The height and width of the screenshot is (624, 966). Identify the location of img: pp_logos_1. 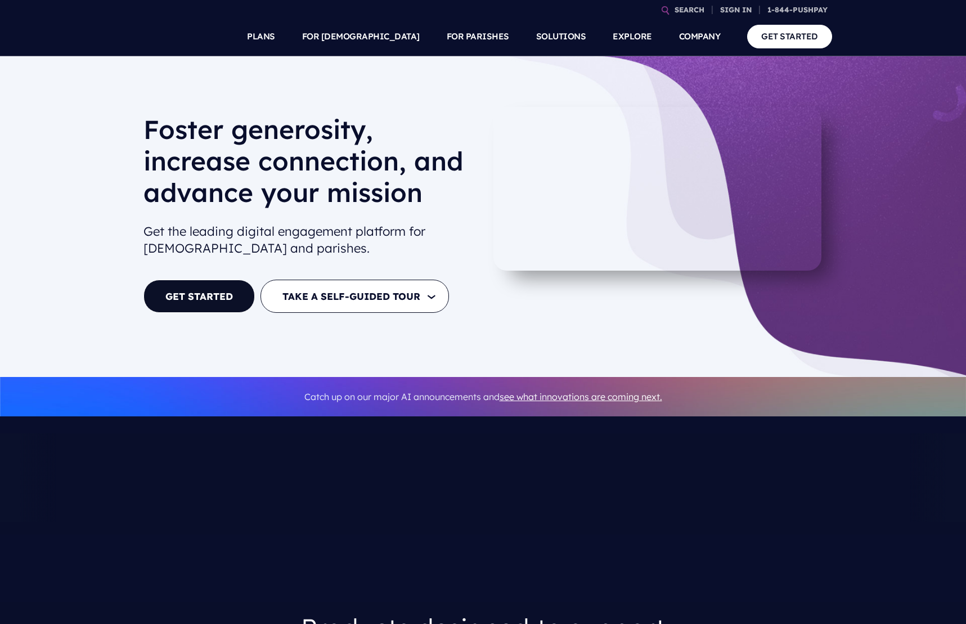
(483, 473).